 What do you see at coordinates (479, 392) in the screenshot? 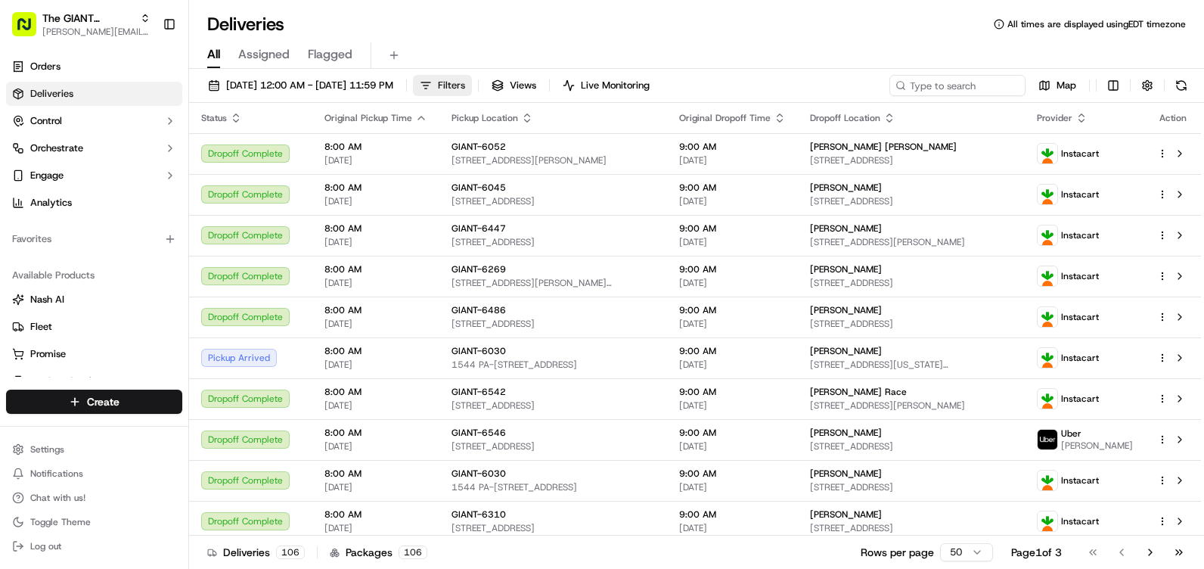
I see `span: GIANT-6542` at bounding box center [479, 392].